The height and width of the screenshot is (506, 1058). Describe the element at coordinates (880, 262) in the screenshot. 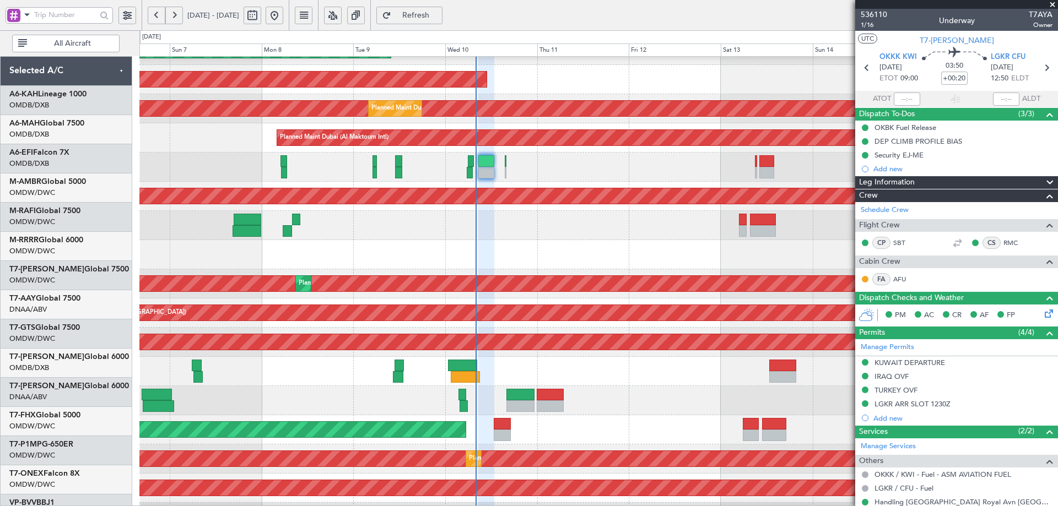

I see `span: Cabin Crew` at that location.